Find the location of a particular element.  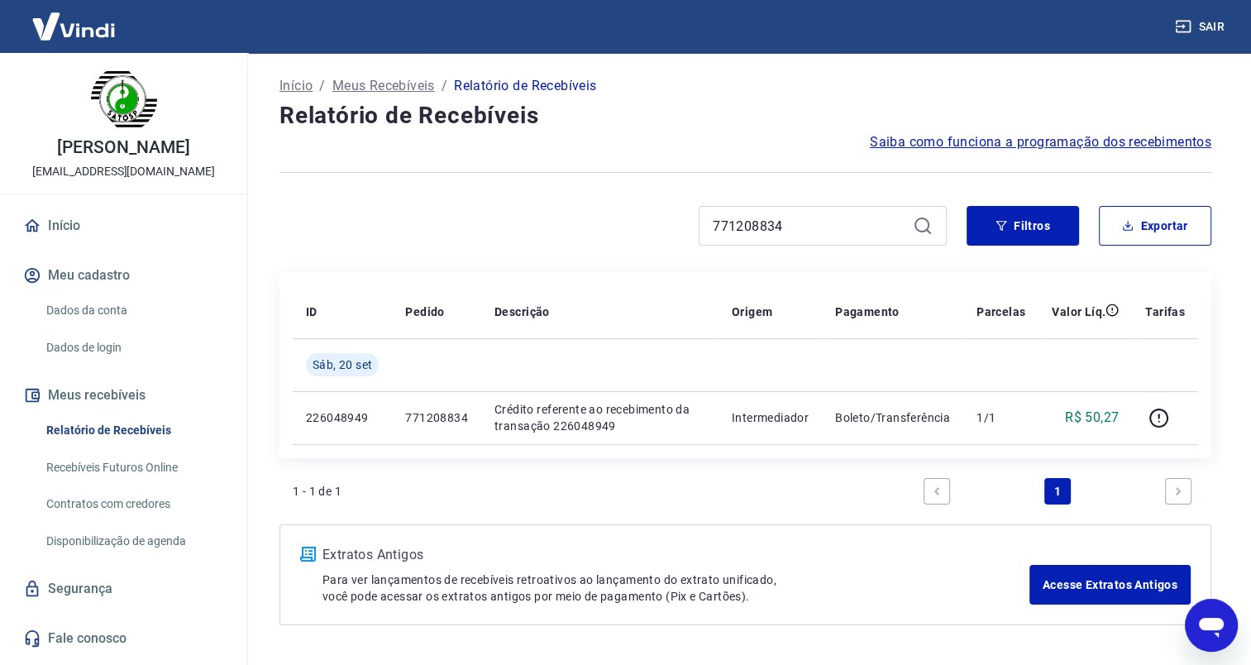

button: Exportar is located at coordinates (1155, 226).